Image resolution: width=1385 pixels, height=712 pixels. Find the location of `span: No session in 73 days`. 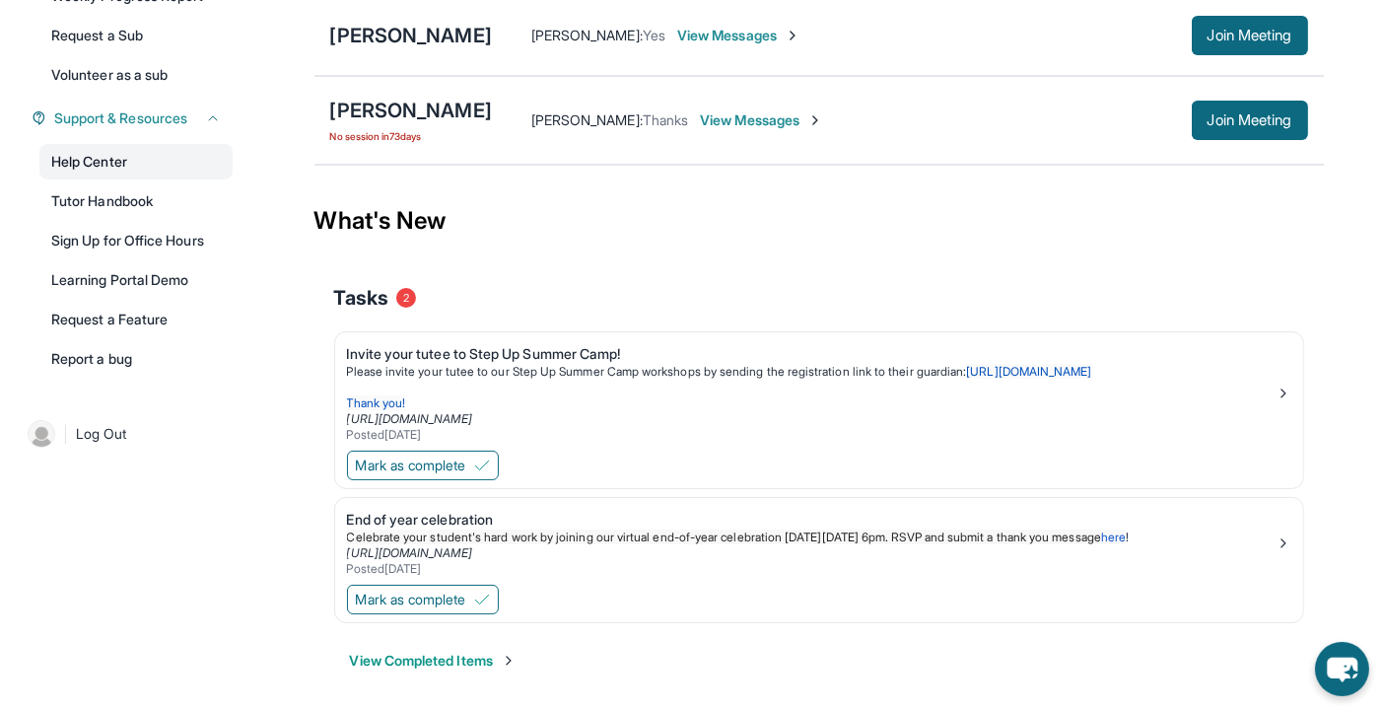

span: No session in 73 days is located at coordinates (411, 136).